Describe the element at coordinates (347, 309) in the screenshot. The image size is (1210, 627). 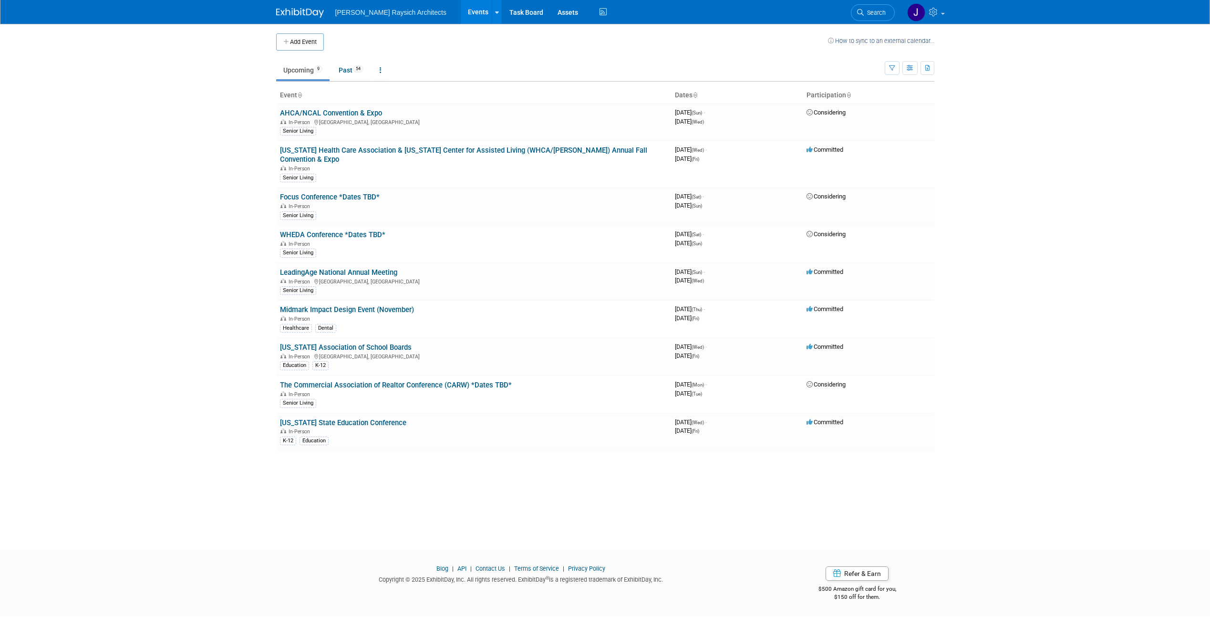
I see `a: Midmark Impact Design Event (November)` at that location.